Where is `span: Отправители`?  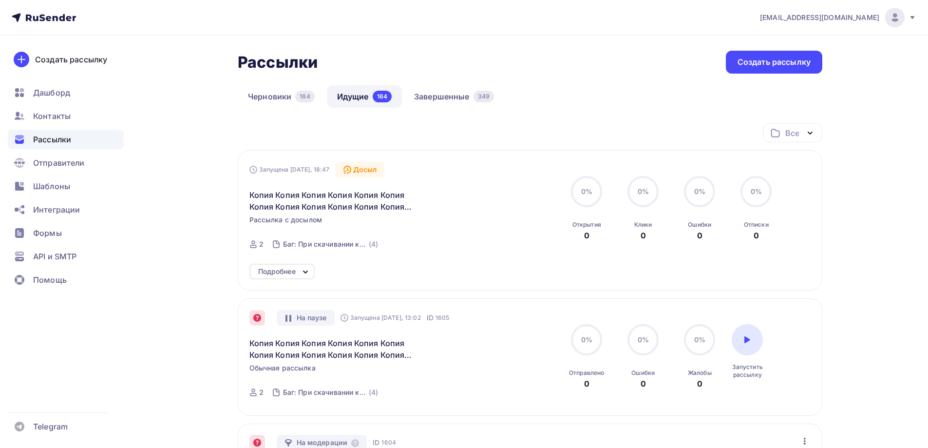
span: Отправители is located at coordinates (59, 163).